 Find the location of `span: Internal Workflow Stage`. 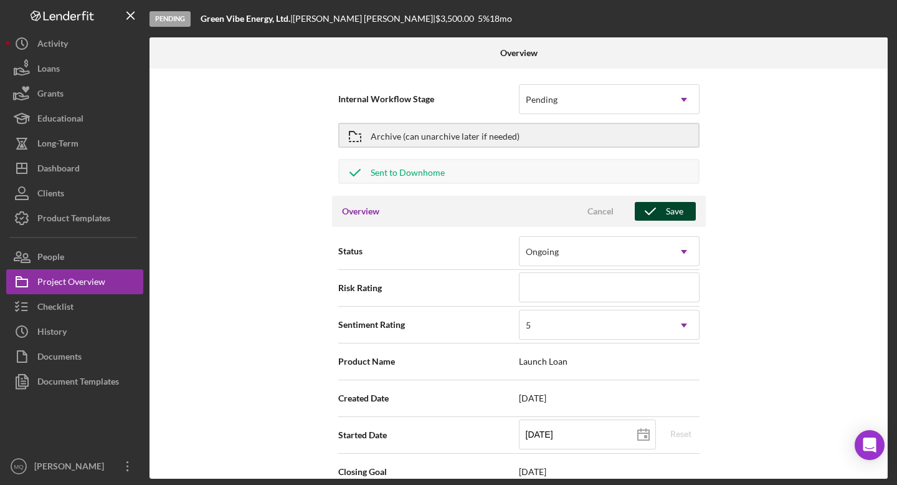

span: Internal Workflow Stage is located at coordinates (429, 99).